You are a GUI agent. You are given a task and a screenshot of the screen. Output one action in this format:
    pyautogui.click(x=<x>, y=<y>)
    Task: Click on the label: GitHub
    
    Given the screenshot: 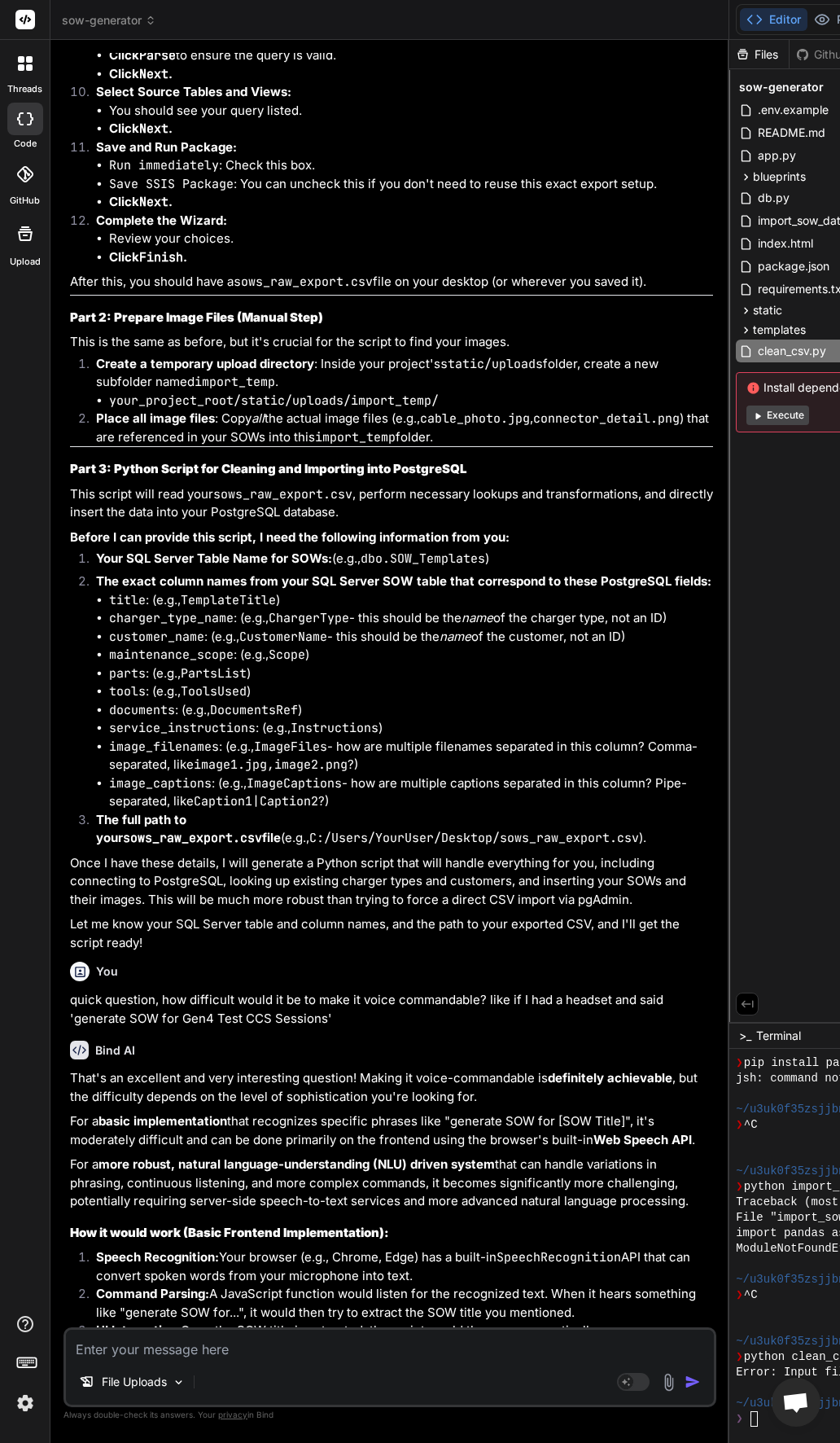 What is the action you would take?
    pyautogui.click(x=25, y=200)
    